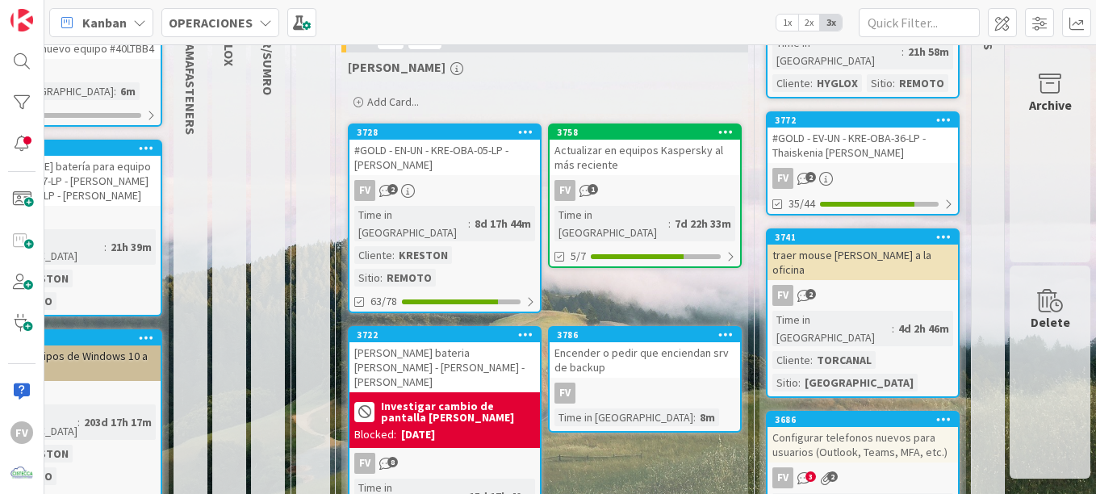 Image resolution: width=1096 pixels, height=494 pixels. Describe the element at coordinates (809, 23) in the screenshot. I see `span: 2x` at that location.